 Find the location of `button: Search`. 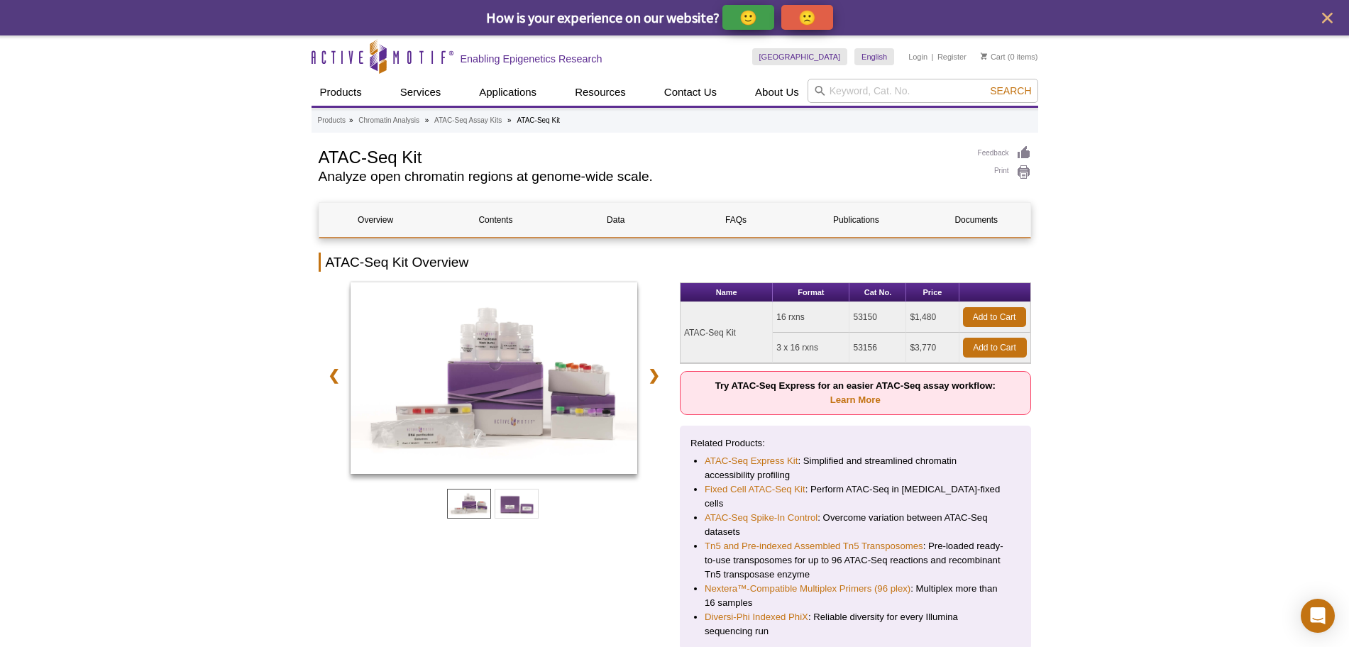

button: Search is located at coordinates (1010, 91).